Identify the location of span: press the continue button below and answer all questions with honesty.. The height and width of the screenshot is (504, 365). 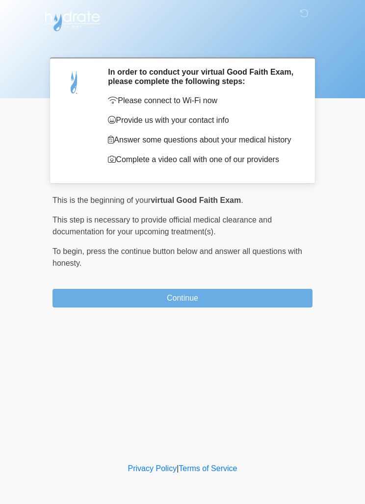
(177, 257).